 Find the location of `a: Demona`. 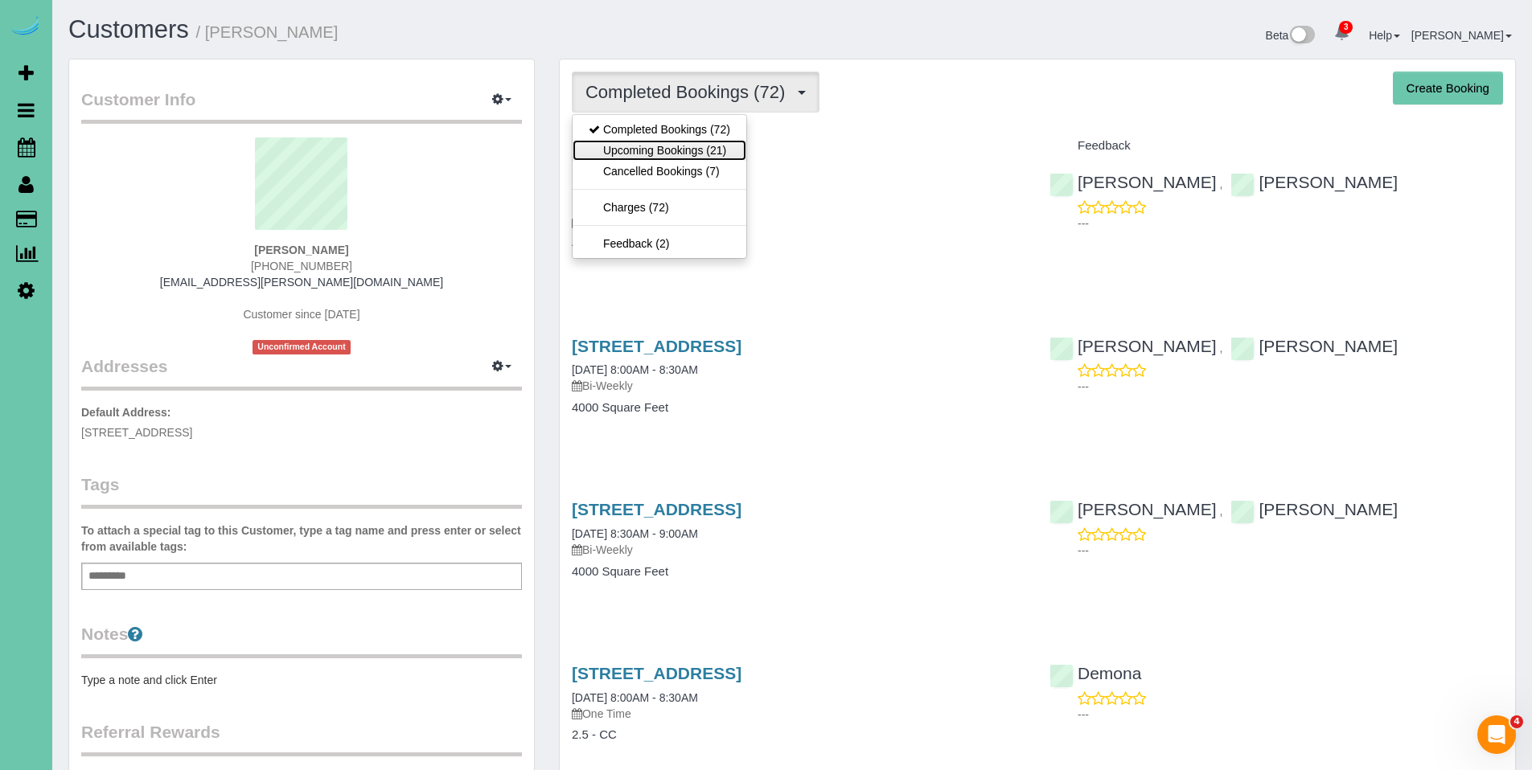

a: Demona is located at coordinates (1095, 673).